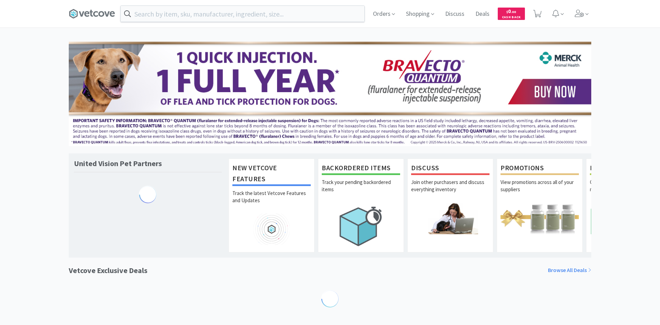  I want to click on p: Track the latest Vetcove Features and Updates, so click(272, 201).